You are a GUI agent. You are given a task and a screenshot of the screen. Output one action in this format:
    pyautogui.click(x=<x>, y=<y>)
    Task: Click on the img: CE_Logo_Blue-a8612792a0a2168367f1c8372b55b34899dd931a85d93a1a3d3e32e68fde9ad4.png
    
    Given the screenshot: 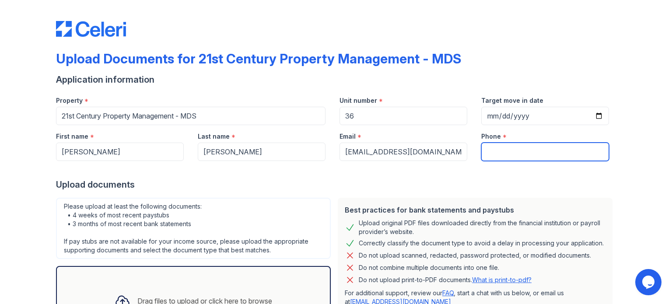 What is the action you would take?
    pyautogui.click(x=91, y=29)
    